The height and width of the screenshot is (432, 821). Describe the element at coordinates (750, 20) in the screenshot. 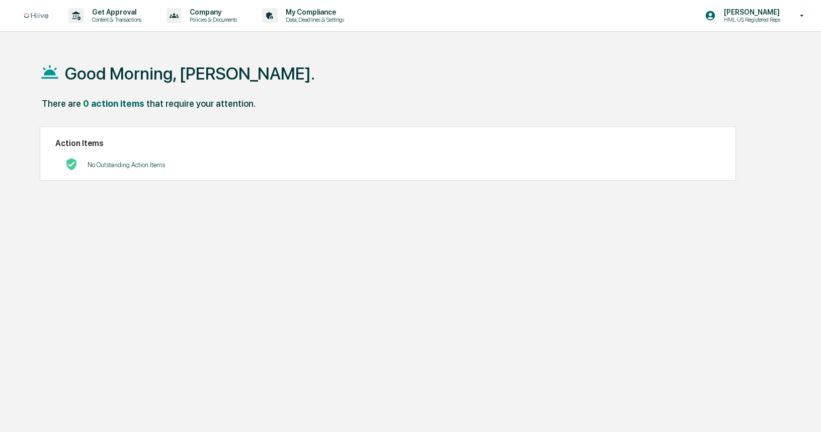

I see `p: HML US Registered Reps` at that location.